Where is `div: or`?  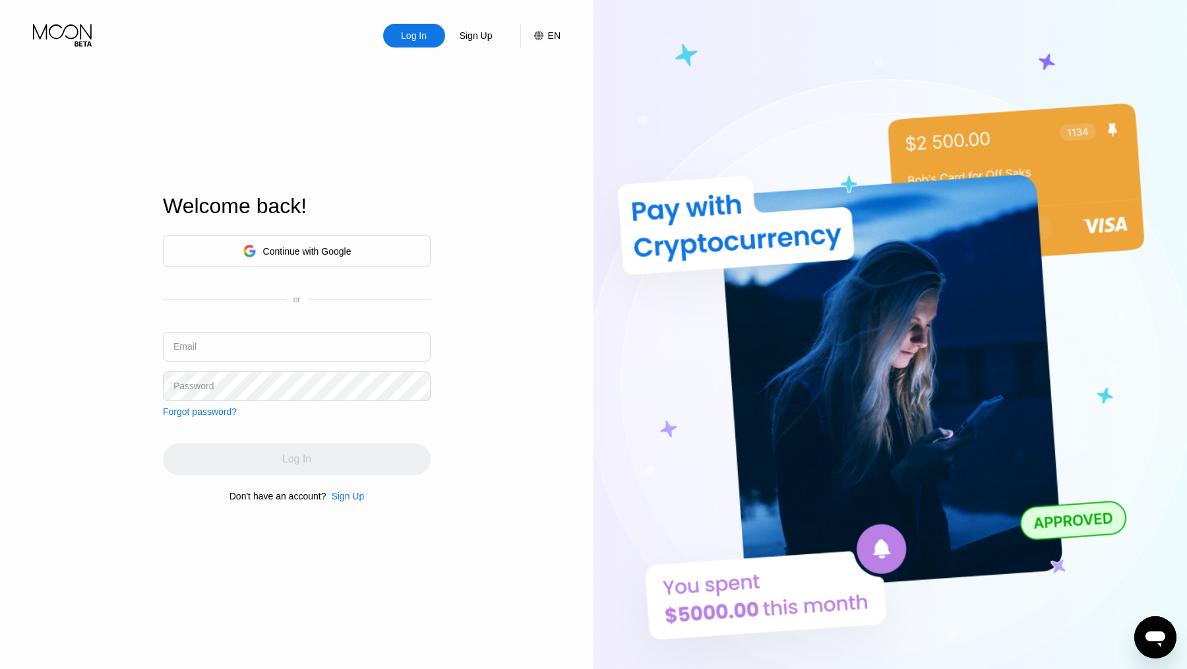 div: or is located at coordinates (297, 299).